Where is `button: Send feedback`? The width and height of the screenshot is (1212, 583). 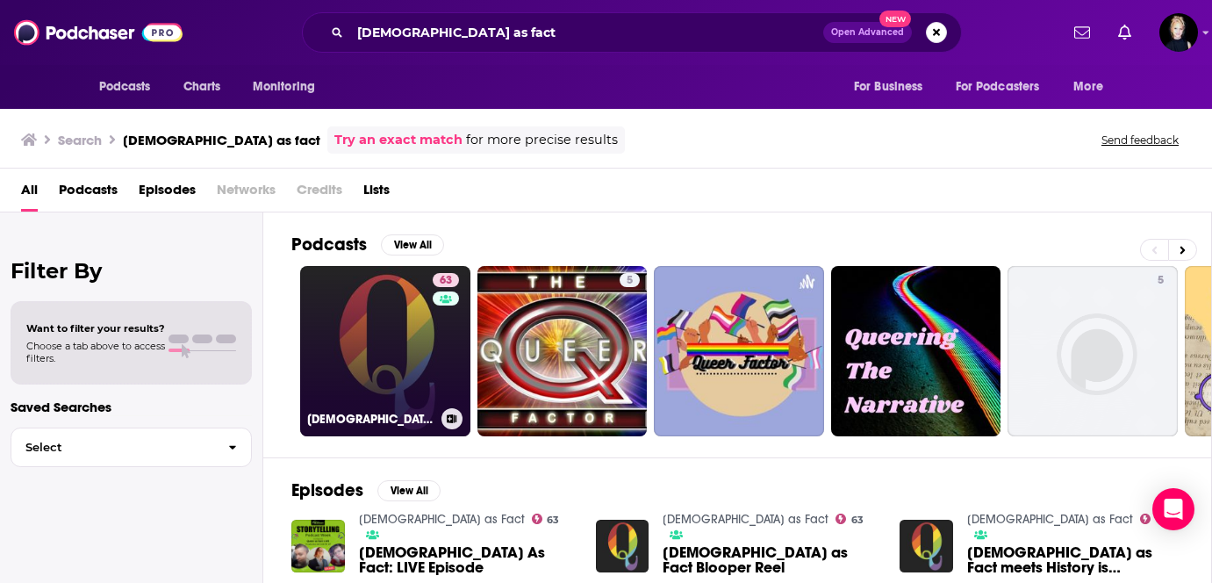
button: Send feedback is located at coordinates (1140, 140).